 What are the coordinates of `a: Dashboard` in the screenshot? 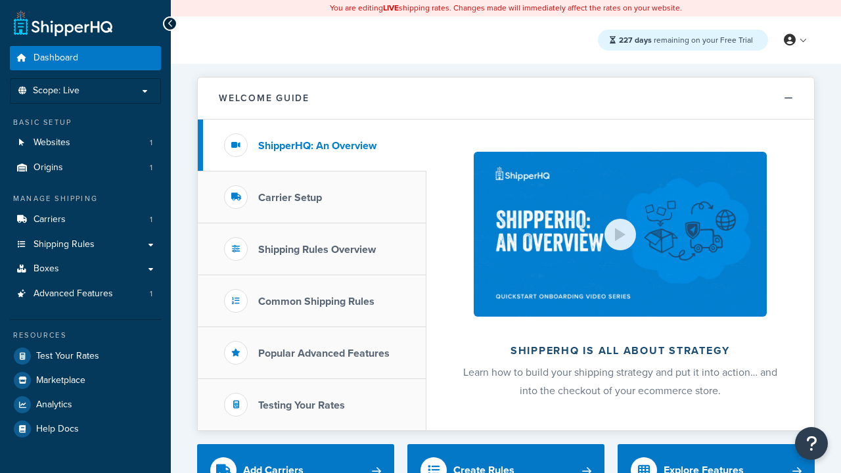 It's located at (85, 58).